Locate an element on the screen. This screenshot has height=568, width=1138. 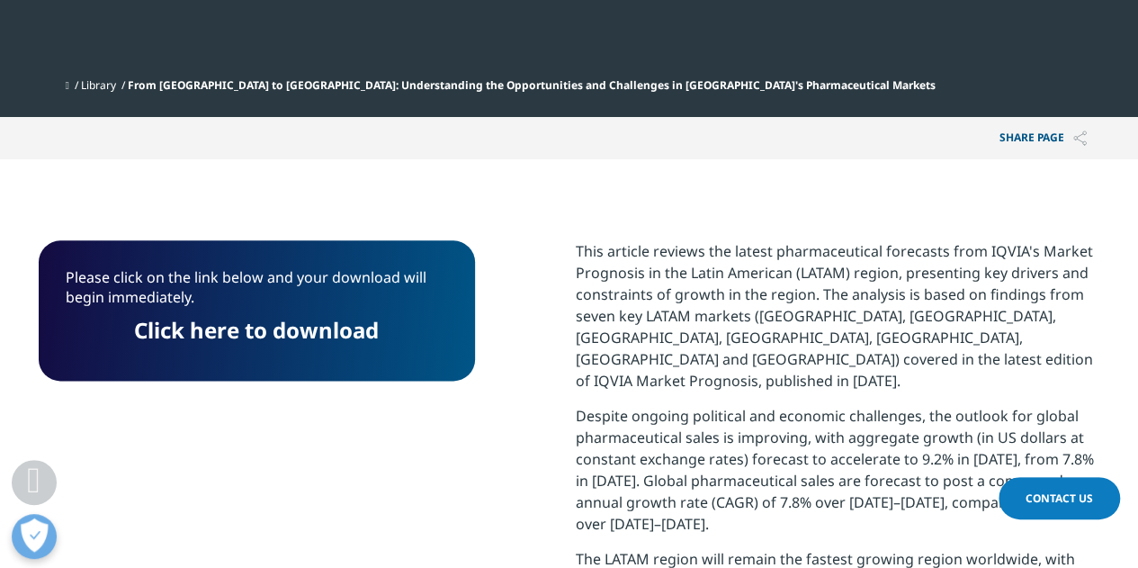
p: This article reviews the latest pharmaceutical forecasts from IQVIA's Market Prognosis in the Lat... is located at coordinates (838, 322).